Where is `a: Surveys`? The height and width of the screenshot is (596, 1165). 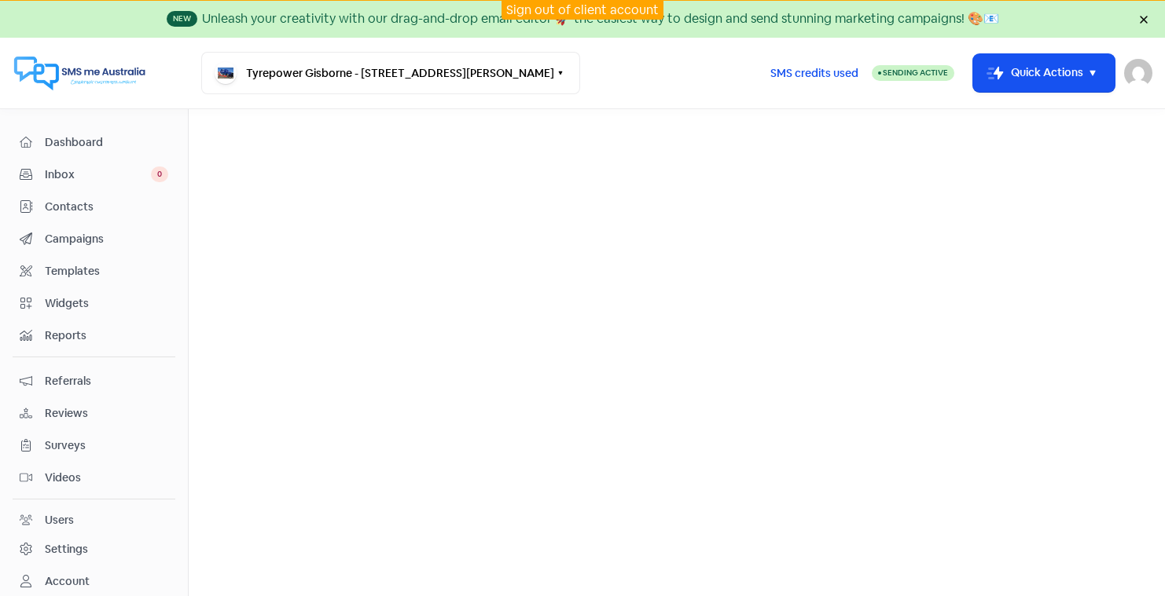
a: Surveys is located at coordinates (94, 446).